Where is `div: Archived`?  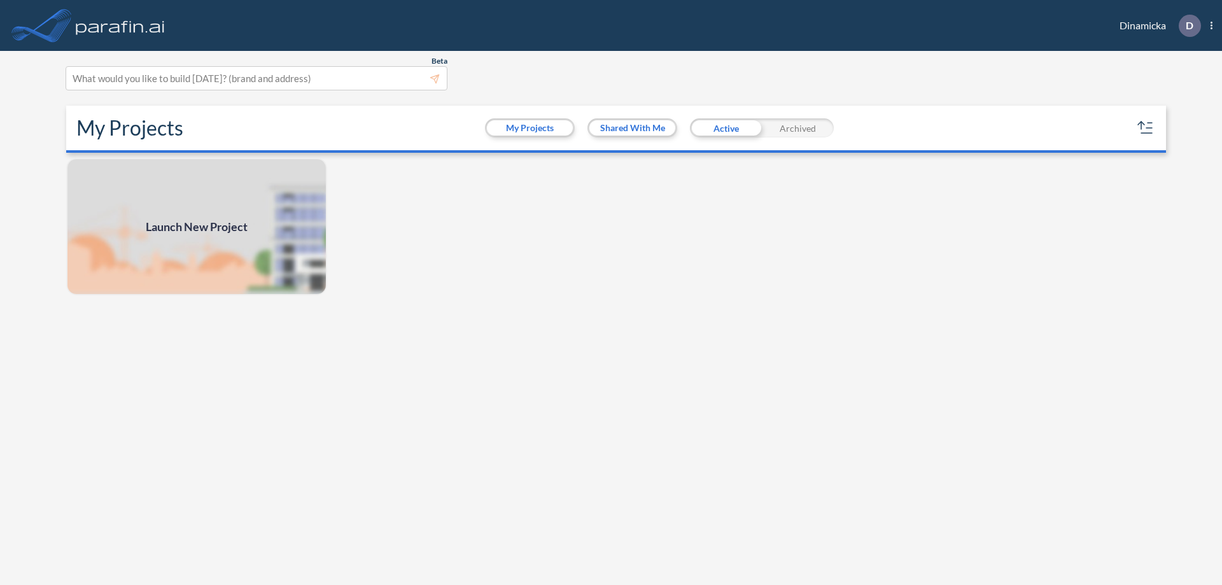 div: Archived is located at coordinates (798, 128).